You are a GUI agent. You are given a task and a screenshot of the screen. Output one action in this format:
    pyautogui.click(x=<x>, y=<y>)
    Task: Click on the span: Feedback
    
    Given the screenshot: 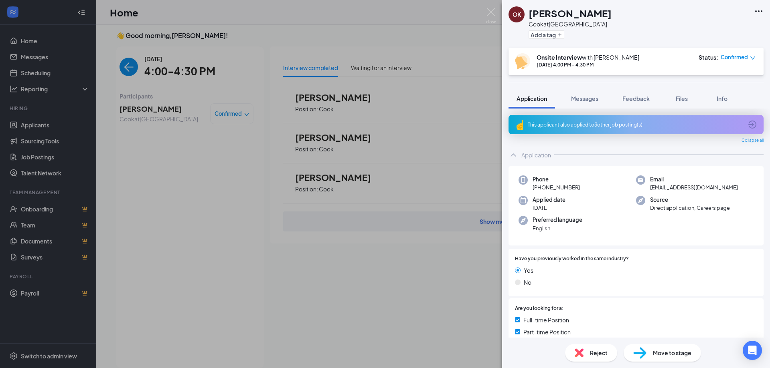 What is the action you would take?
    pyautogui.click(x=636, y=99)
    